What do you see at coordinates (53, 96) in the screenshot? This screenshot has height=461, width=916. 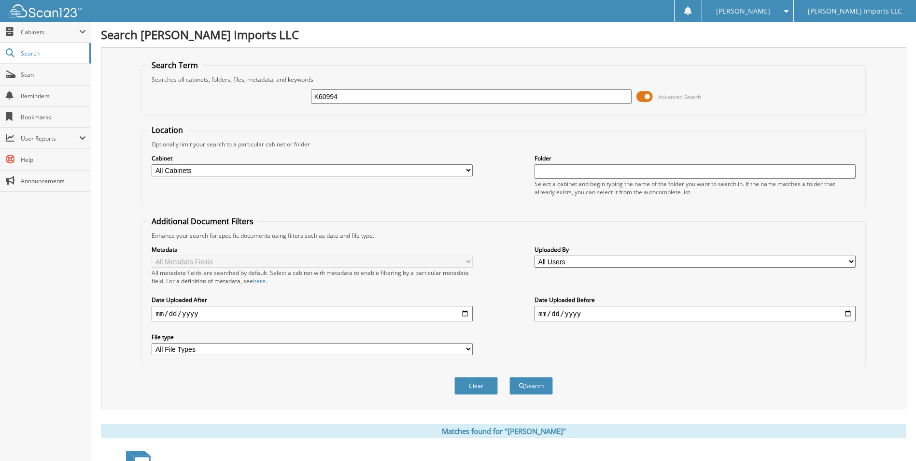 I see `span: Reminders` at bounding box center [53, 96].